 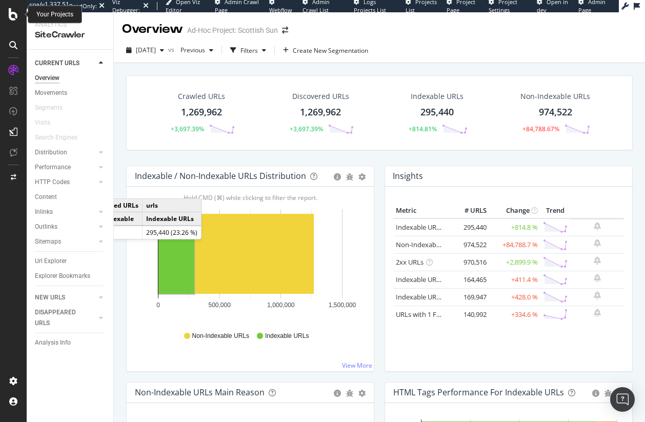 What do you see at coordinates (420, 227) in the screenshot?
I see `a: Indexable URLs` at bounding box center [420, 227].